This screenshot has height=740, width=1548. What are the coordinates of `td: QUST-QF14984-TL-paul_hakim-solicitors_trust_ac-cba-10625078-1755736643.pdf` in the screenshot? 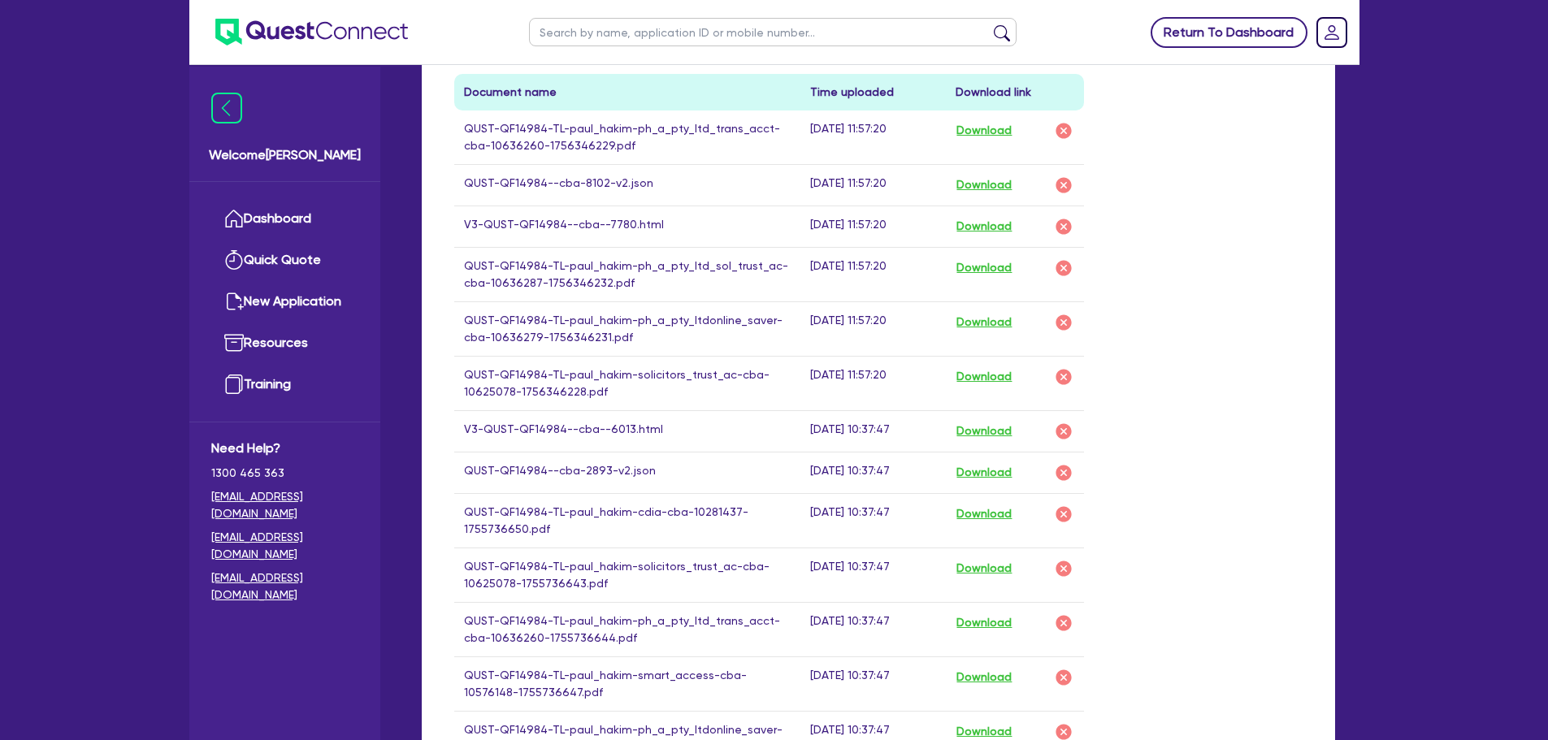 It's located at (627, 575).